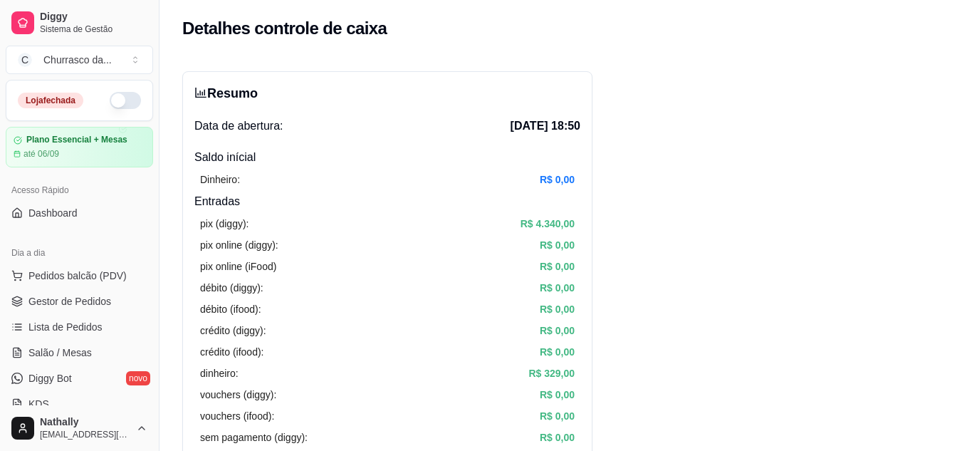  I want to click on a: Gestor de Pedidos, so click(79, 301).